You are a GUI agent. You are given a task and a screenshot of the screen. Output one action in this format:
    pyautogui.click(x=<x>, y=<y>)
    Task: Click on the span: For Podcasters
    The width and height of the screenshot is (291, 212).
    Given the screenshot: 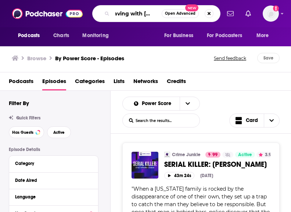 What is the action you would take?
    pyautogui.click(x=225, y=36)
    